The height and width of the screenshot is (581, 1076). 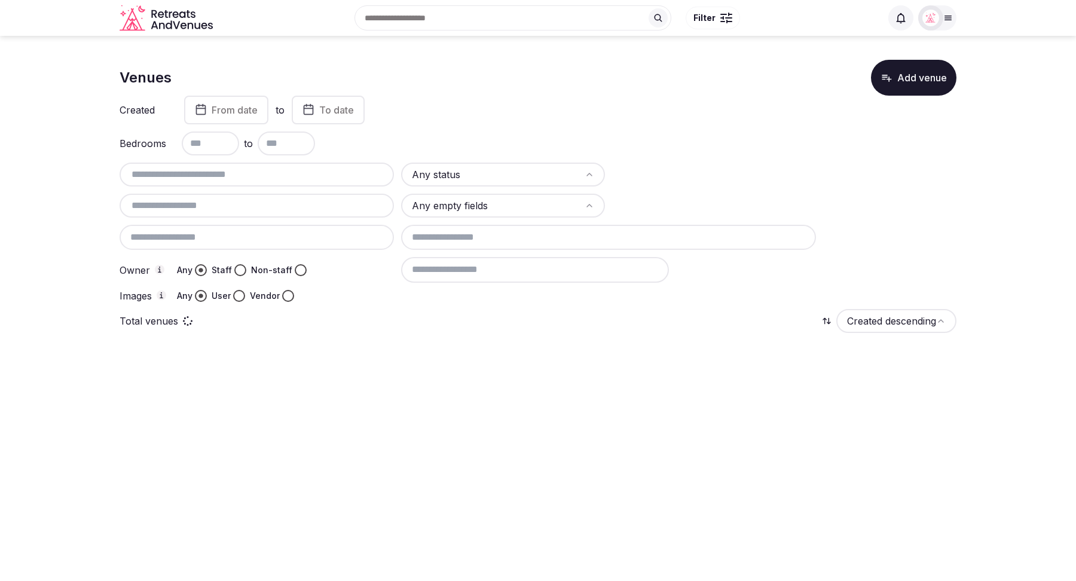 I want to click on label: Images, so click(x=143, y=296).